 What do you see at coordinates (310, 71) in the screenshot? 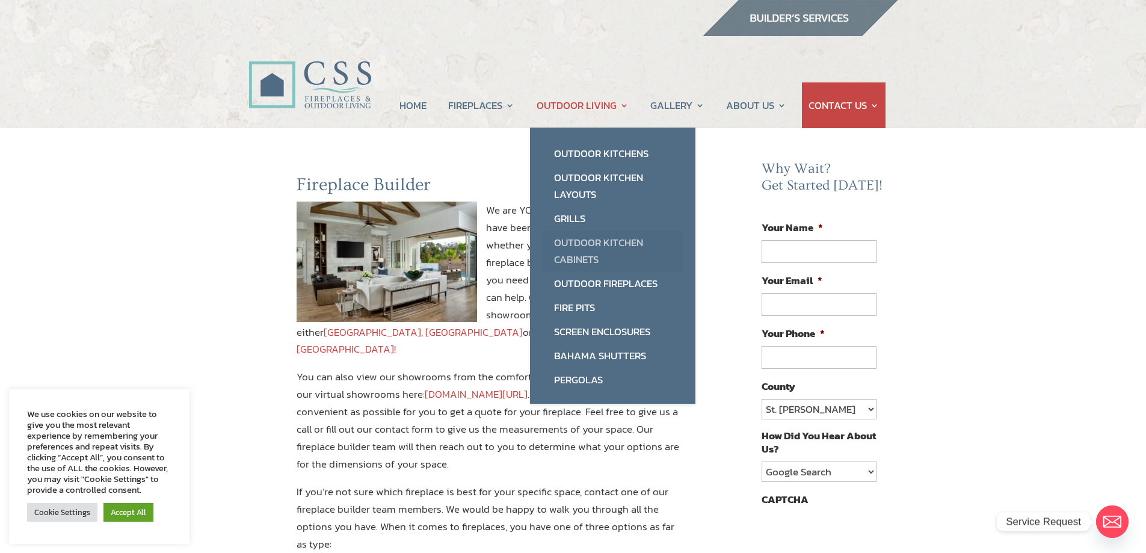
I see `img: CSS Fireplaces & Outdoor Living (Formerly Construction Solutions & Supply)- Jacksonville Ormond B...` at bounding box center [310, 71].